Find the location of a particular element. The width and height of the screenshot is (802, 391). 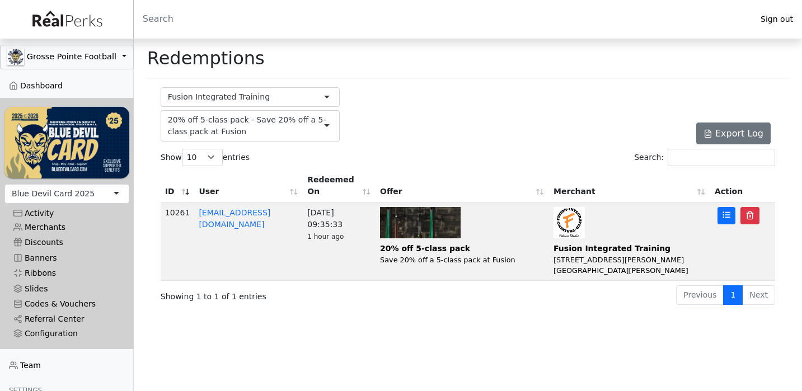

h1: Redemptions is located at coordinates (206, 58).